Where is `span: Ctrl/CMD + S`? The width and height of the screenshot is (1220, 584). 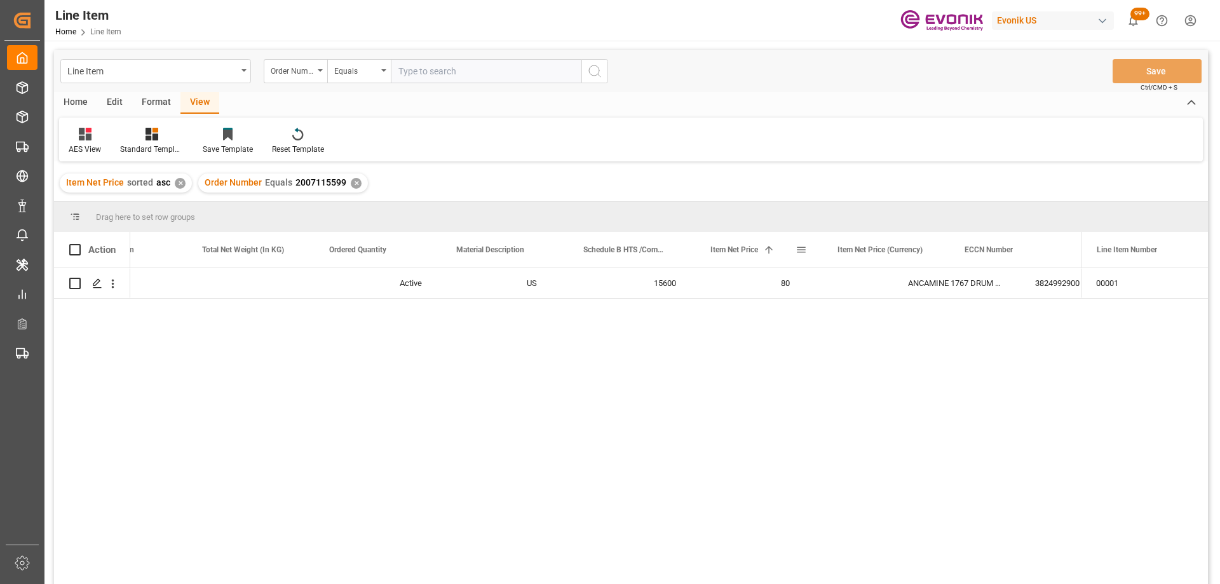 span: Ctrl/CMD + S is located at coordinates (1159, 87).